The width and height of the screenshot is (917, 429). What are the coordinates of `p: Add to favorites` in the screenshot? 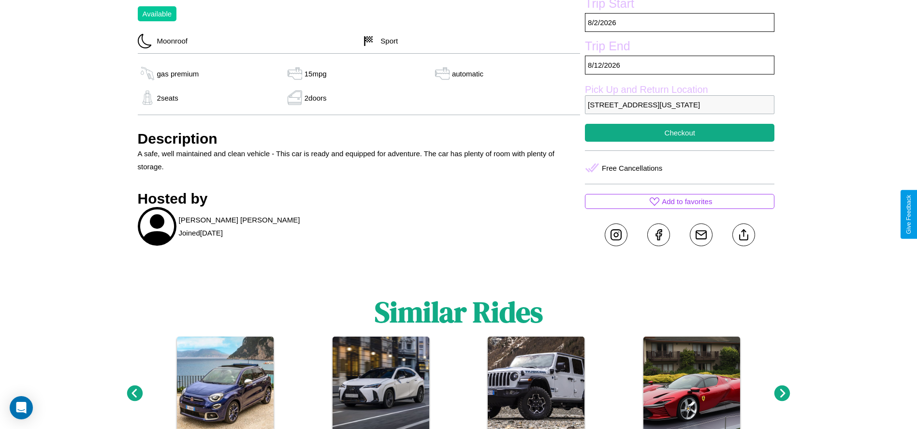 It's located at (687, 201).